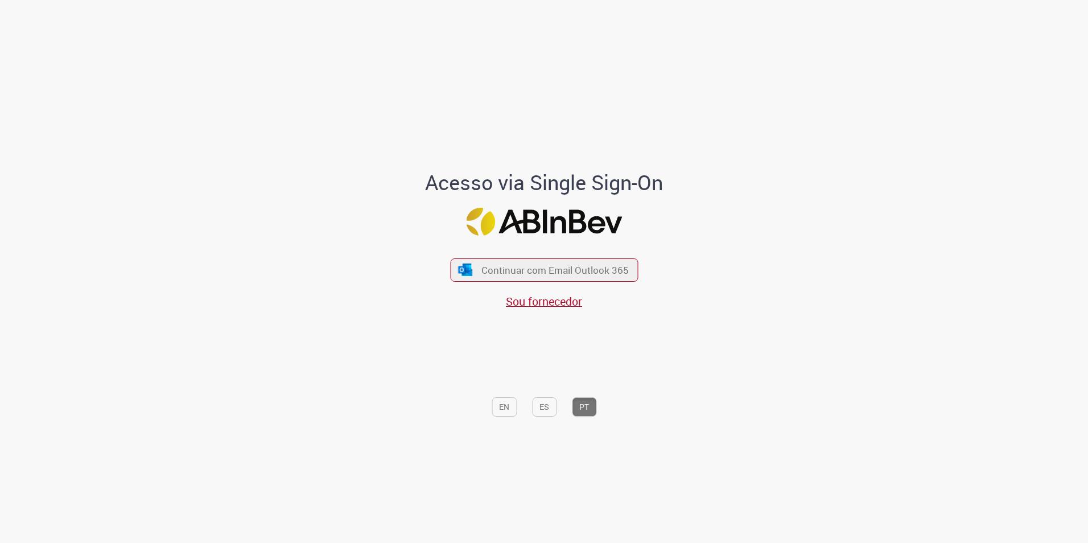 The width and height of the screenshot is (1088, 543). I want to click on span: Sou fornecedor, so click(544, 301).